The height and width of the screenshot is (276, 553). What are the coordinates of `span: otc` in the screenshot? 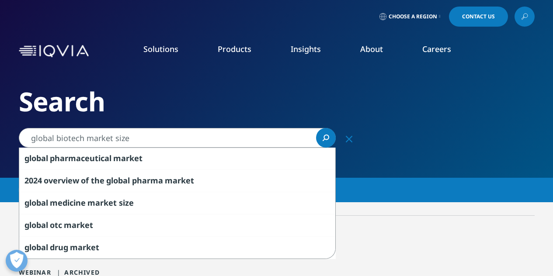 It's located at (56, 225).